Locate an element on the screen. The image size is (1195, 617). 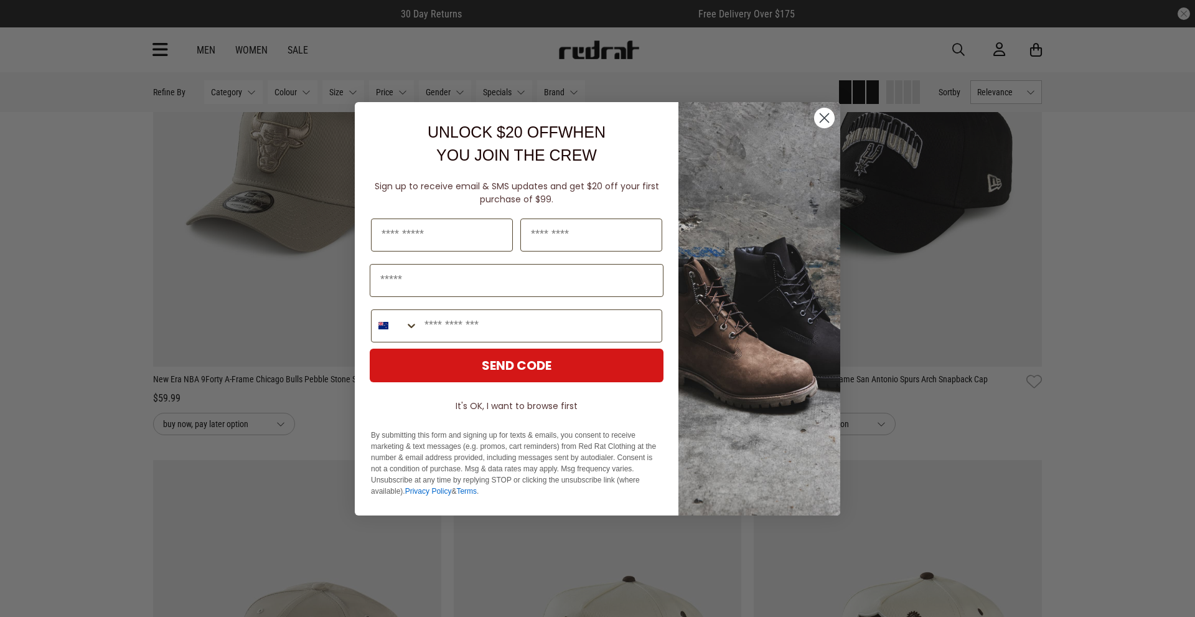
button: It's OK, I want to browse first is located at coordinates (517, 406).